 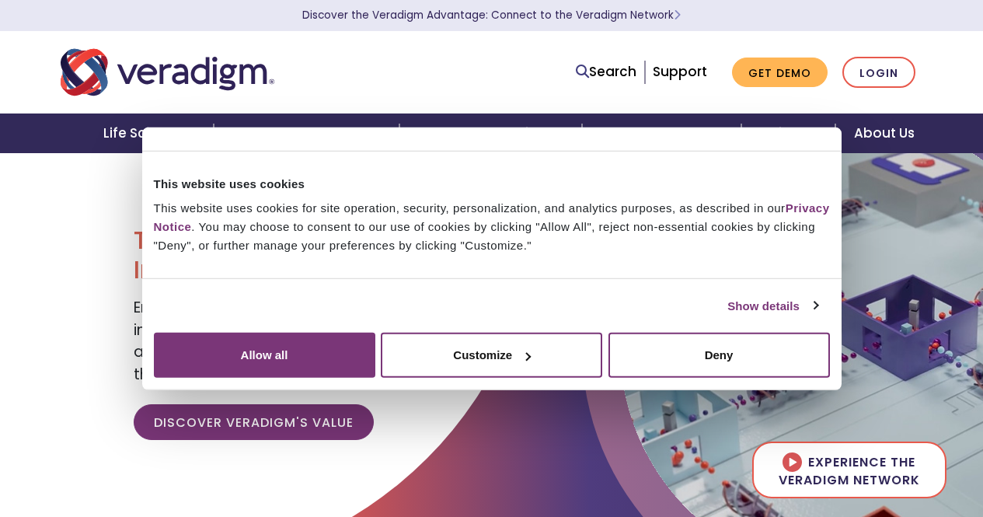 What do you see at coordinates (773, 306) in the screenshot?
I see `a: Show details` at bounding box center [773, 306].